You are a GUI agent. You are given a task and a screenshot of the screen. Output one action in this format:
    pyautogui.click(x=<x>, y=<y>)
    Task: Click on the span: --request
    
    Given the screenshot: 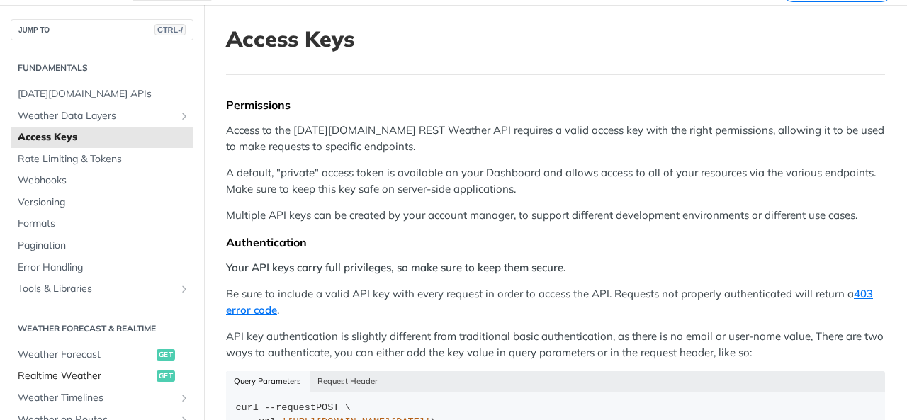 What is the action you would take?
    pyautogui.click(x=290, y=407)
    